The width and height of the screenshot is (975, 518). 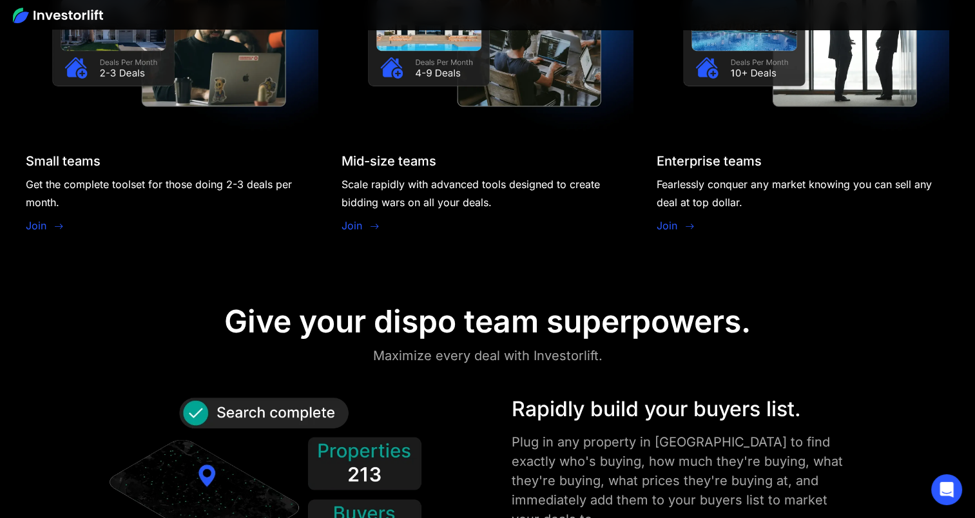 I want to click on div: Scale rapidly with advanced tools designed to create bidding wars on all your deals., so click(x=488, y=193).